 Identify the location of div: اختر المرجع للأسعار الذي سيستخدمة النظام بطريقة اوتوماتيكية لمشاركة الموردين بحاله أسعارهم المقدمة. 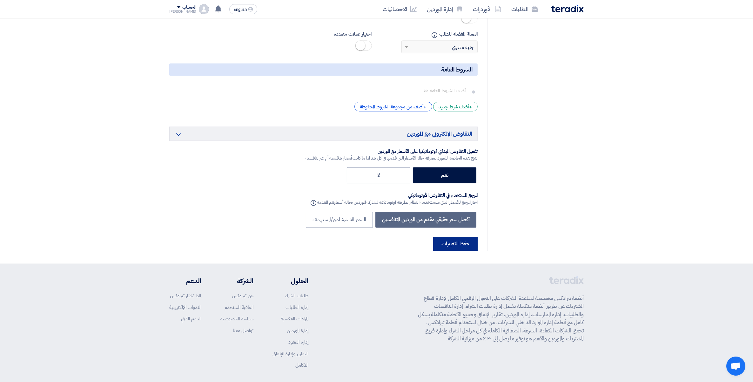
(394, 202).